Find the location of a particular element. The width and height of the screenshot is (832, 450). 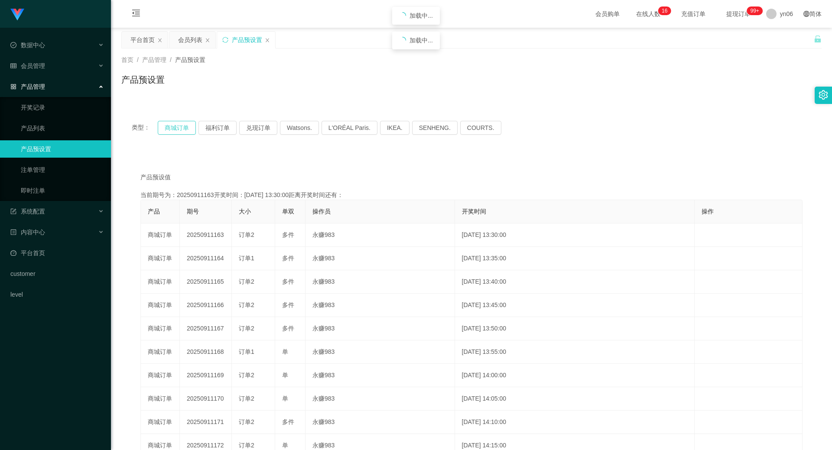

div: 会员列表 is located at coordinates (190, 40).